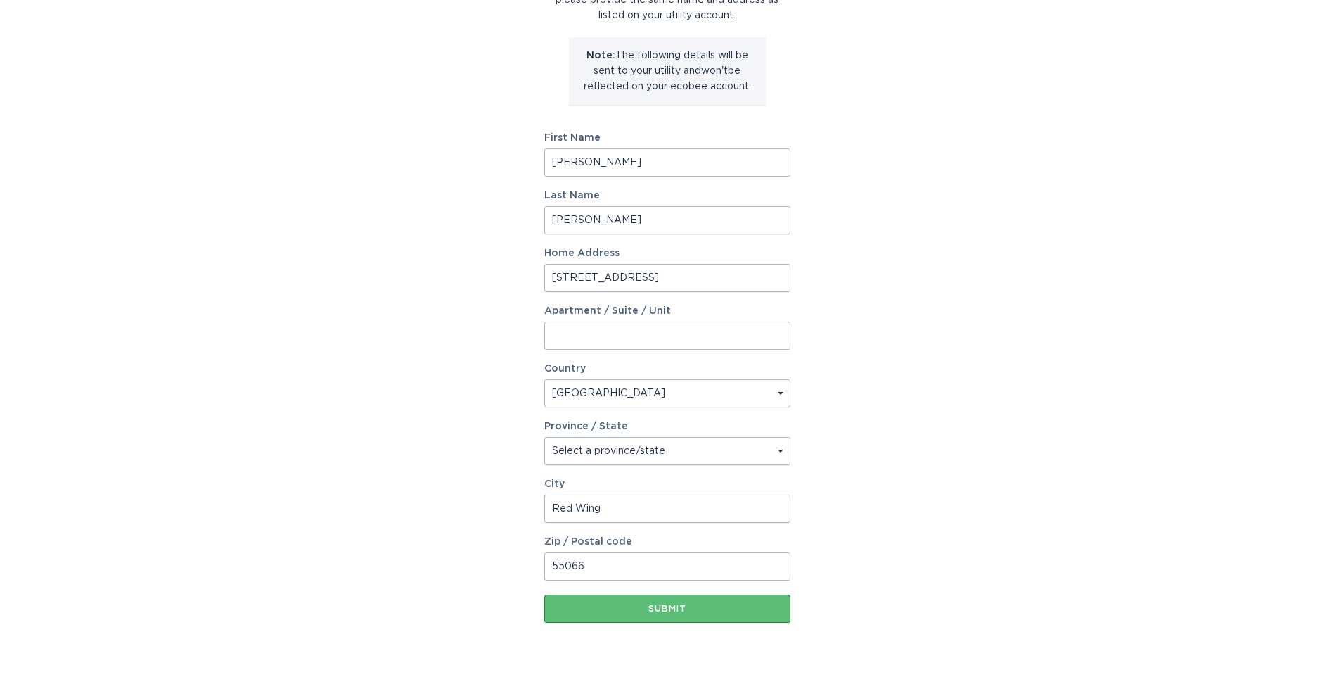 This screenshot has width=1334, height=677. What do you see at coordinates (668, 484) in the screenshot?
I see `label: City` at bounding box center [668, 484].